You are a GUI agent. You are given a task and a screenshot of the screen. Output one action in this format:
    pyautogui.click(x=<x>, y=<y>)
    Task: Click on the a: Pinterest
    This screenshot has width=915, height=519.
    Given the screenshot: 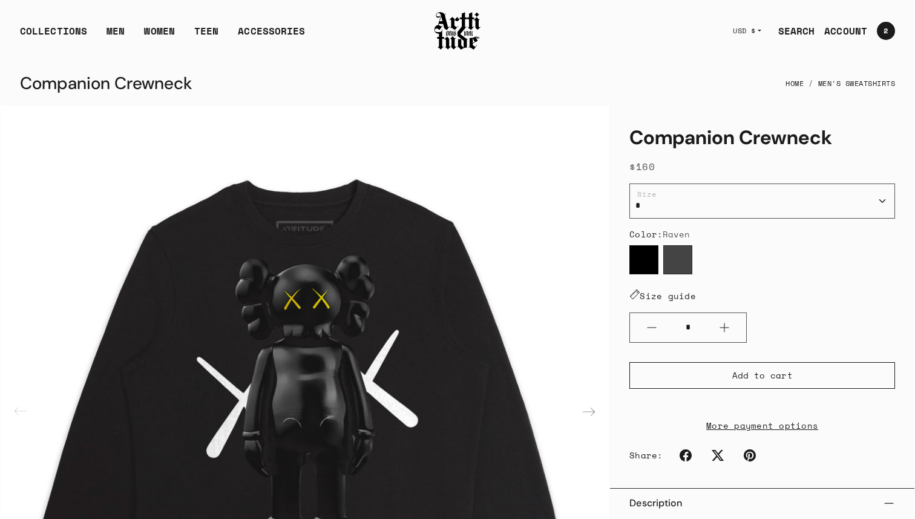 What is the action you would take?
    pyautogui.click(x=750, y=455)
    